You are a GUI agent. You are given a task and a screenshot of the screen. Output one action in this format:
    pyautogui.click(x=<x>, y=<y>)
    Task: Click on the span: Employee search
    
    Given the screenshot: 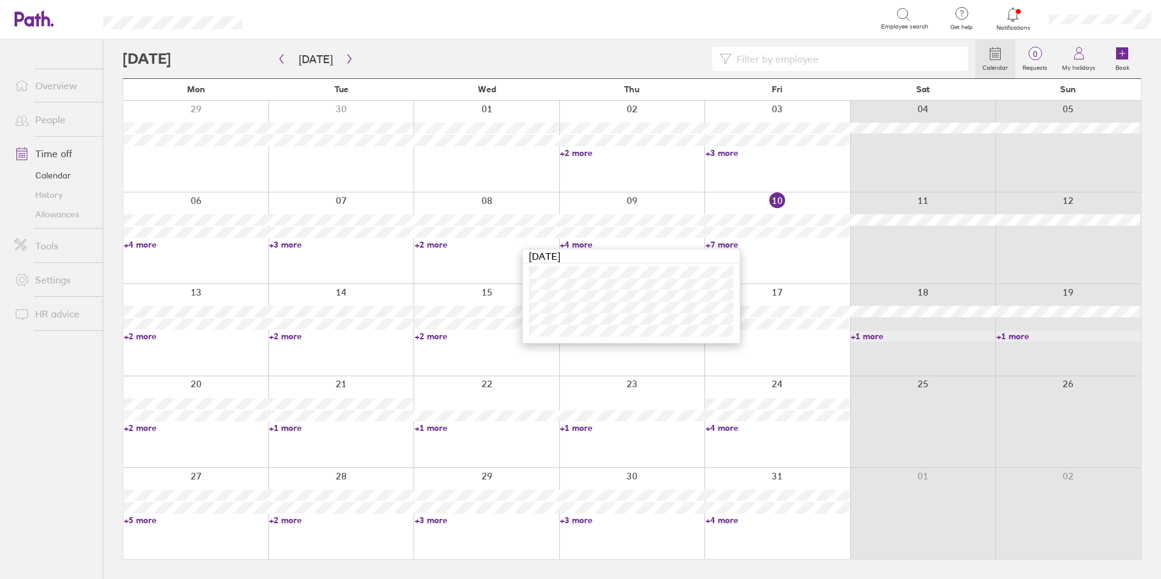 What is the action you would take?
    pyautogui.click(x=905, y=27)
    